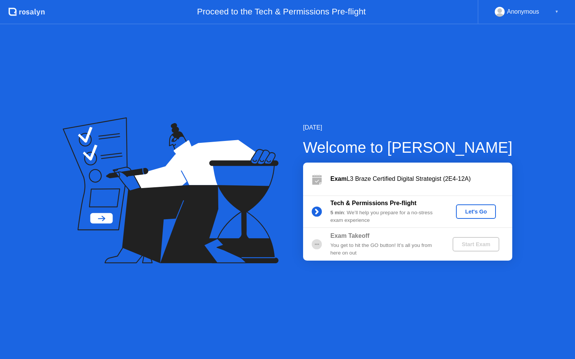 The image size is (575, 359). I want to click on div: L3 Braze Certified Digital Strategist (2E4-12A), so click(421, 179).